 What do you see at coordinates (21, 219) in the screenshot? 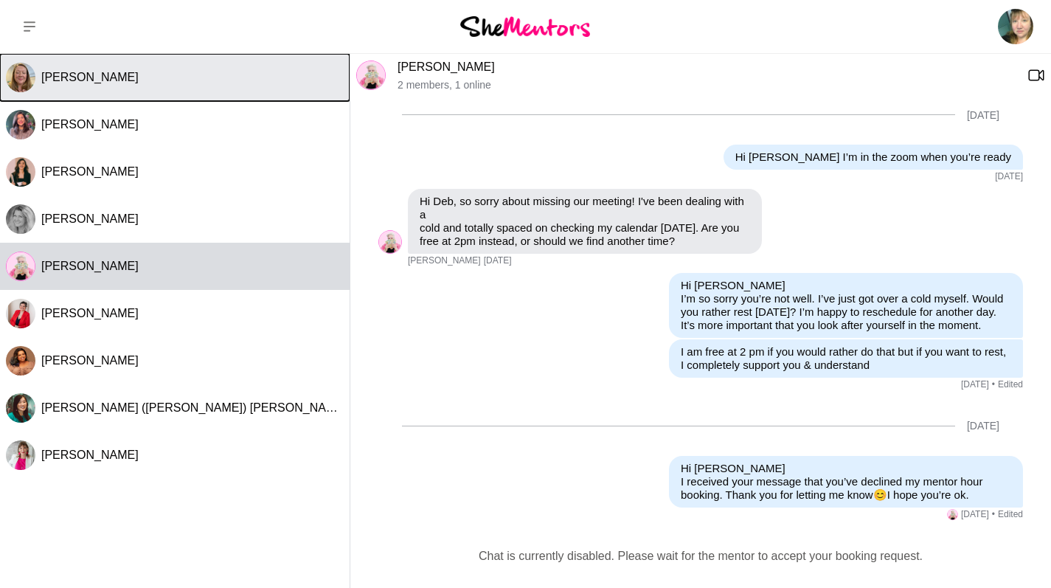
I see `div: Jenny Andrews` at bounding box center [21, 219].